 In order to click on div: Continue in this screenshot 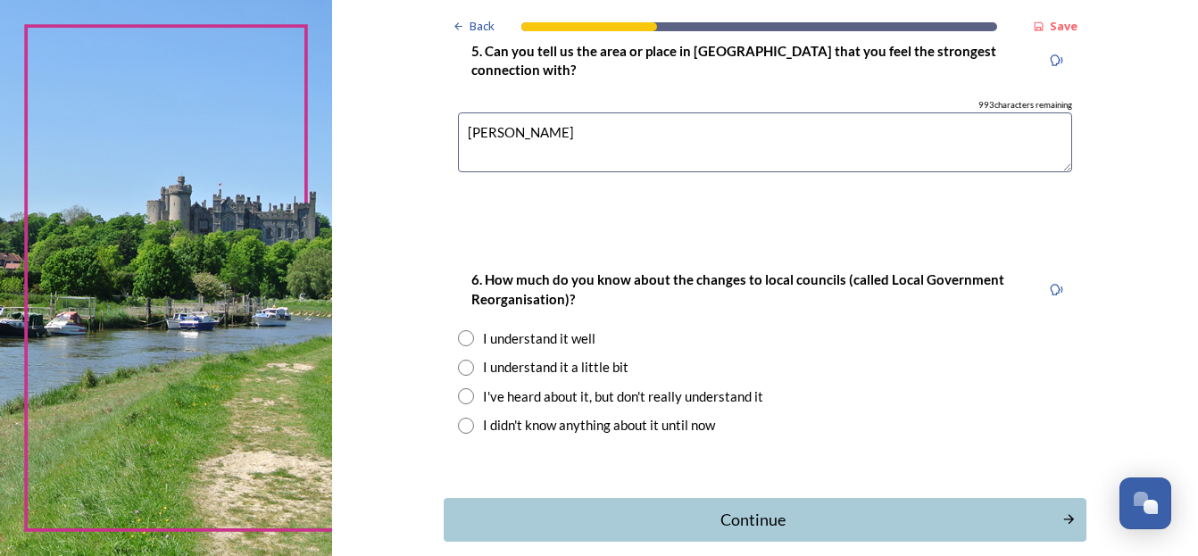, I will do `click(752, 519)`.